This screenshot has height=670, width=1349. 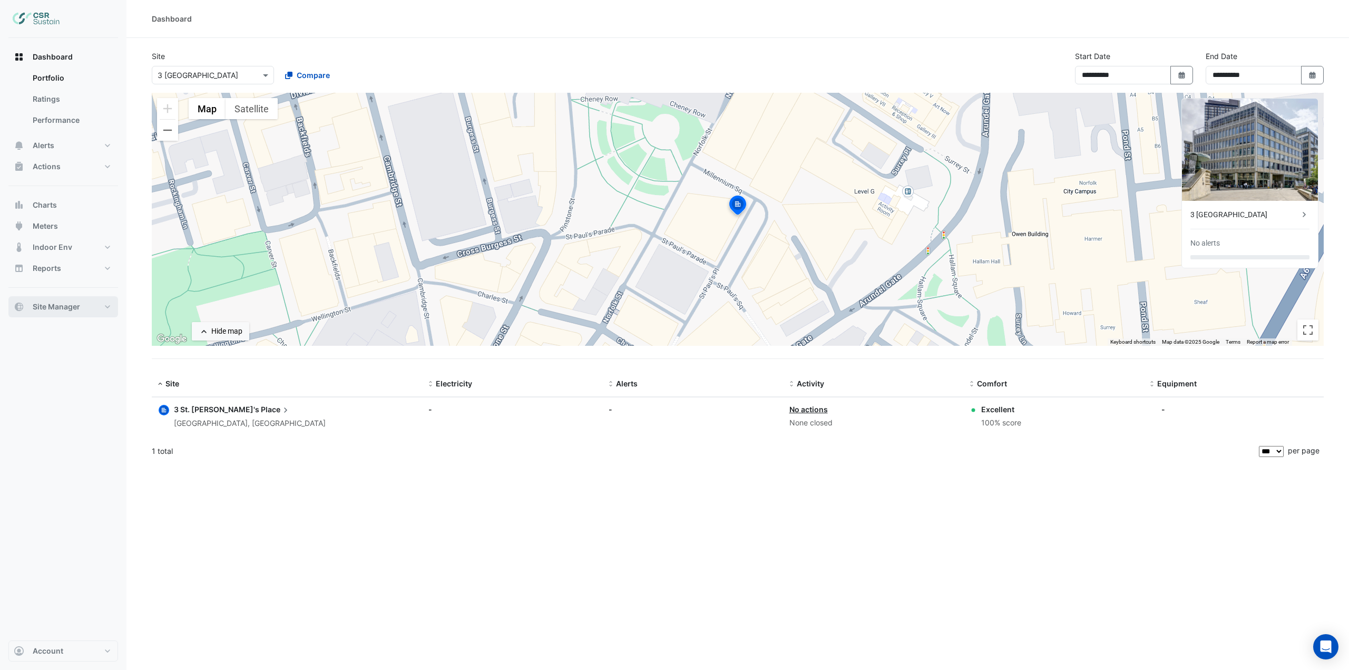 I want to click on a: Portfolio, so click(x=71, y=78).